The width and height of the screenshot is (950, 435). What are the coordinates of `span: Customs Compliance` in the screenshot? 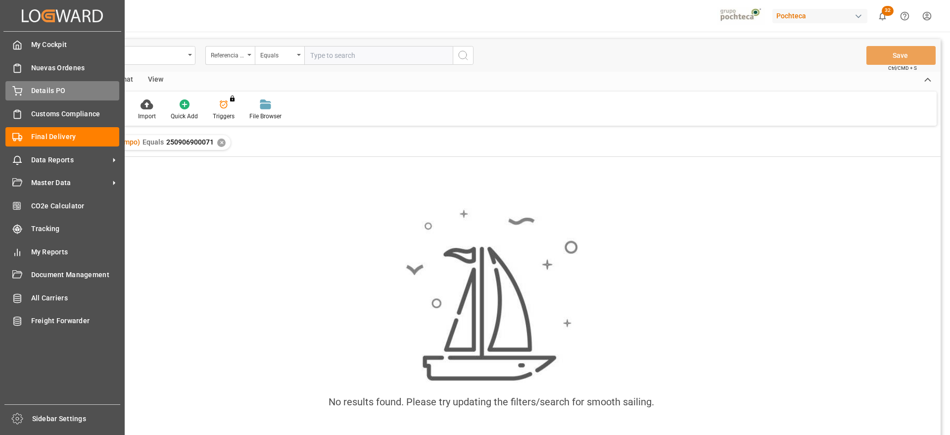 It's located at (75, 114).